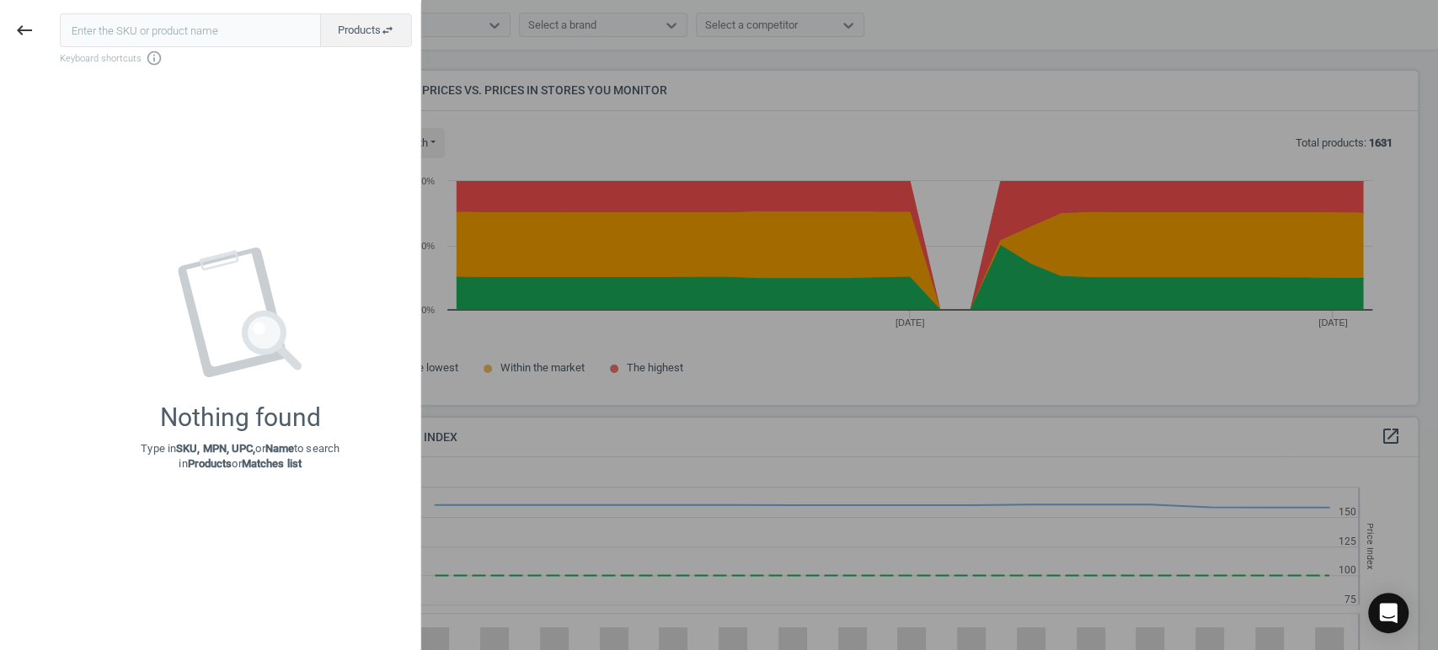 Image resolution: width=1438 pixels, height=650 pixels. Describe the element at coordinates (210, 463) in the screenshot. I see `strong: Products` at that location.